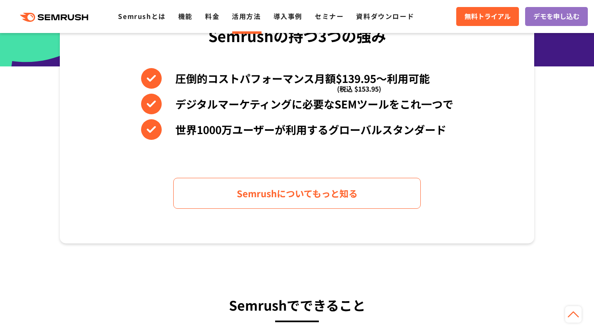 Image resolution: width=594 pixels, height=335 pixels. I want to click on a: 資料ダウンロード, so click(385, 16).